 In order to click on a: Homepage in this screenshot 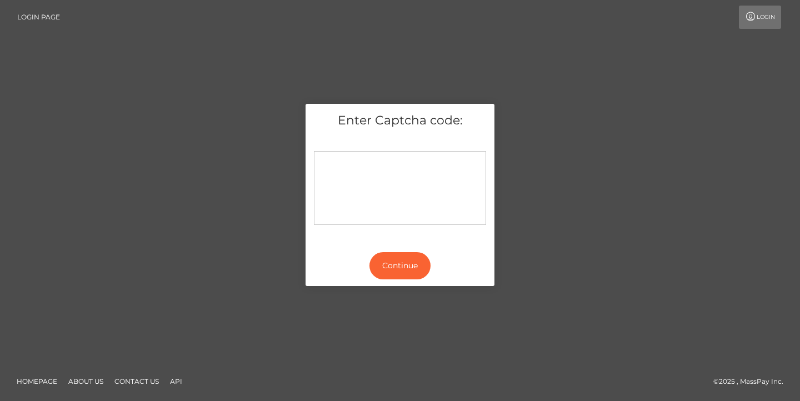, I will do `click(37, 381)`.